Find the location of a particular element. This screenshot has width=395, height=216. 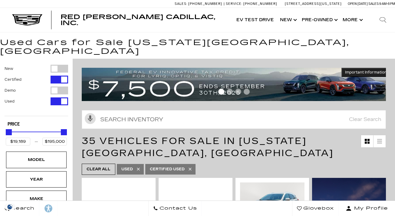

input: Search Inventory is located at coordinates (234, 120).